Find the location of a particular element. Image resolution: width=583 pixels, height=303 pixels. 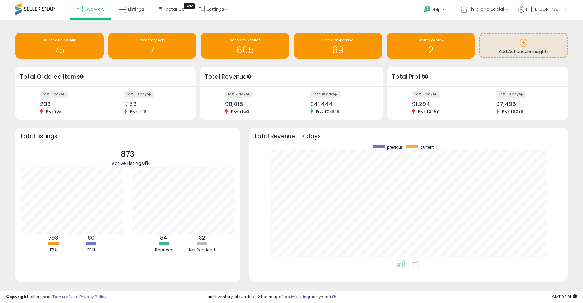

h1: 75 is located at coordinates (59, 50).